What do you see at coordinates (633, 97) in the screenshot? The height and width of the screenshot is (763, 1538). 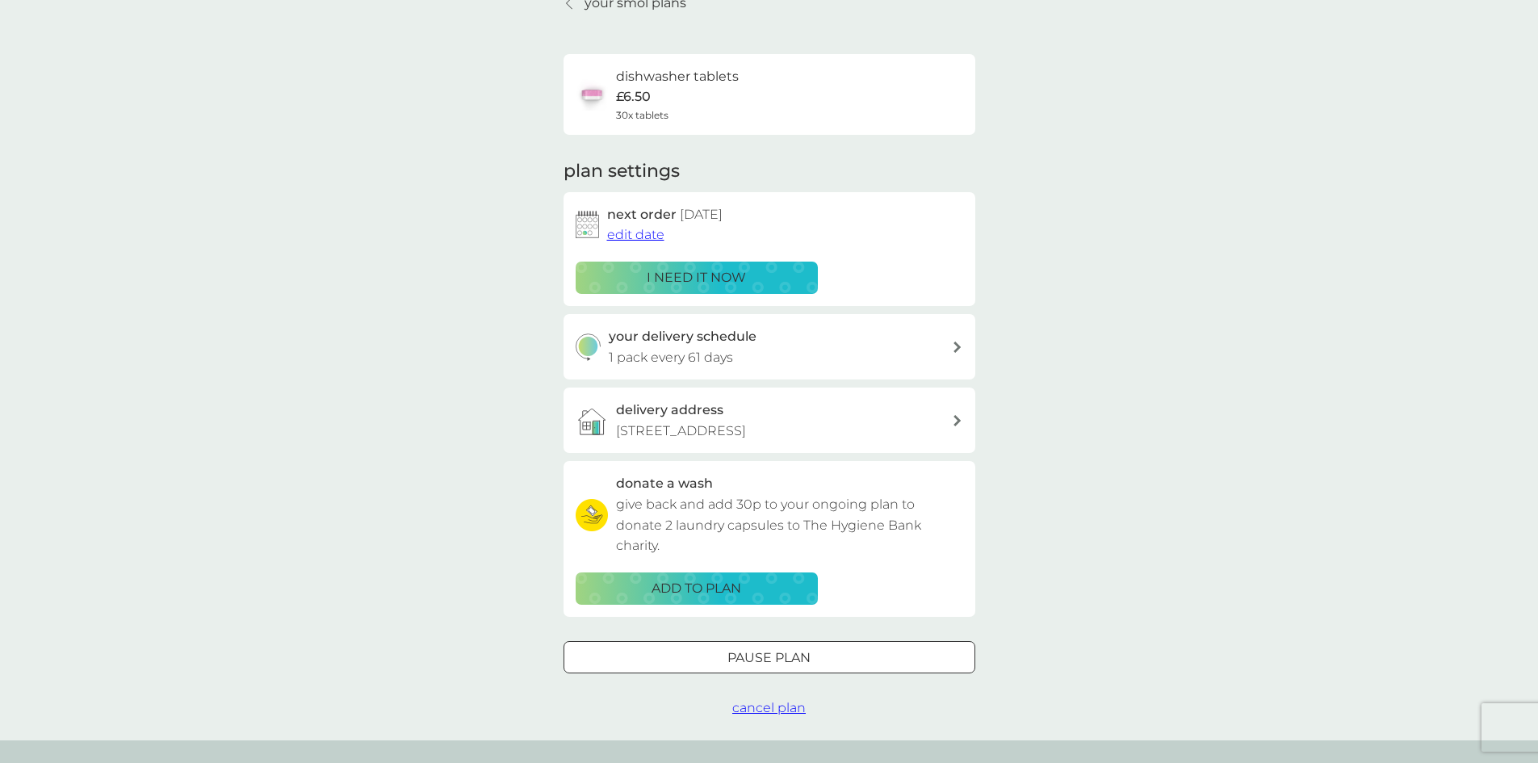 I see `p: £6.50` at bounding box center [633, 97].